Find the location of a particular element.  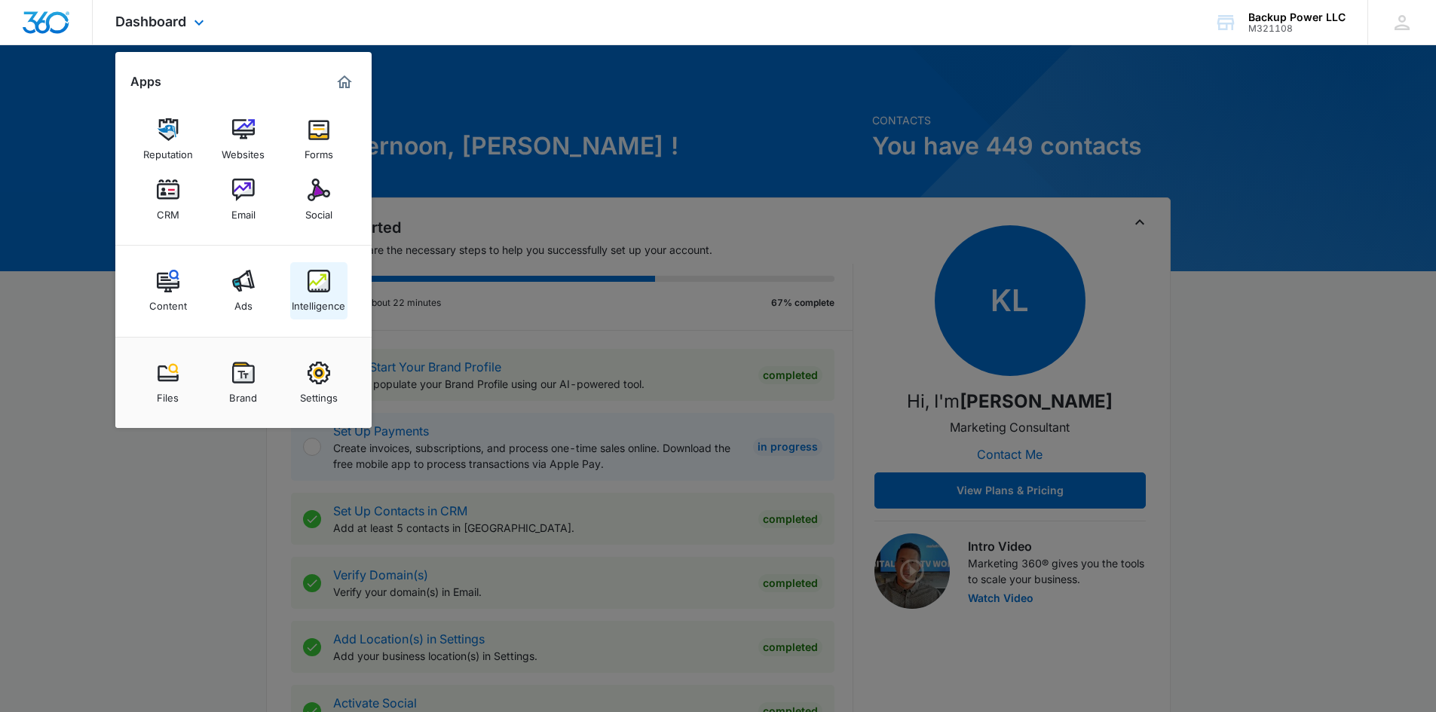

a: Email is located at coordinates (243, 200).